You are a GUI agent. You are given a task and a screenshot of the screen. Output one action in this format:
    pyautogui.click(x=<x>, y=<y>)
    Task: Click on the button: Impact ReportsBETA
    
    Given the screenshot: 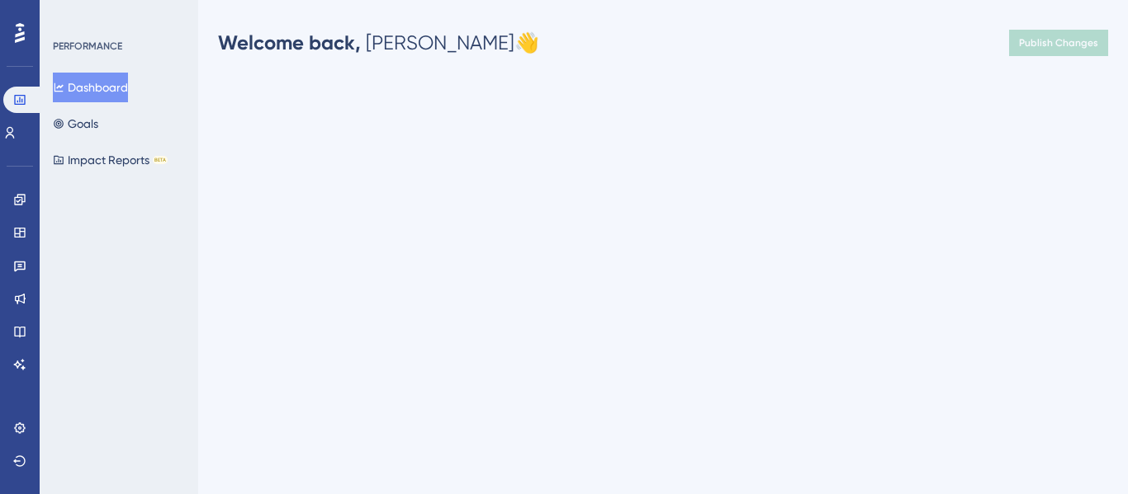 What is the action you would take?
    pyautogui.click(x=110, y=160)
    